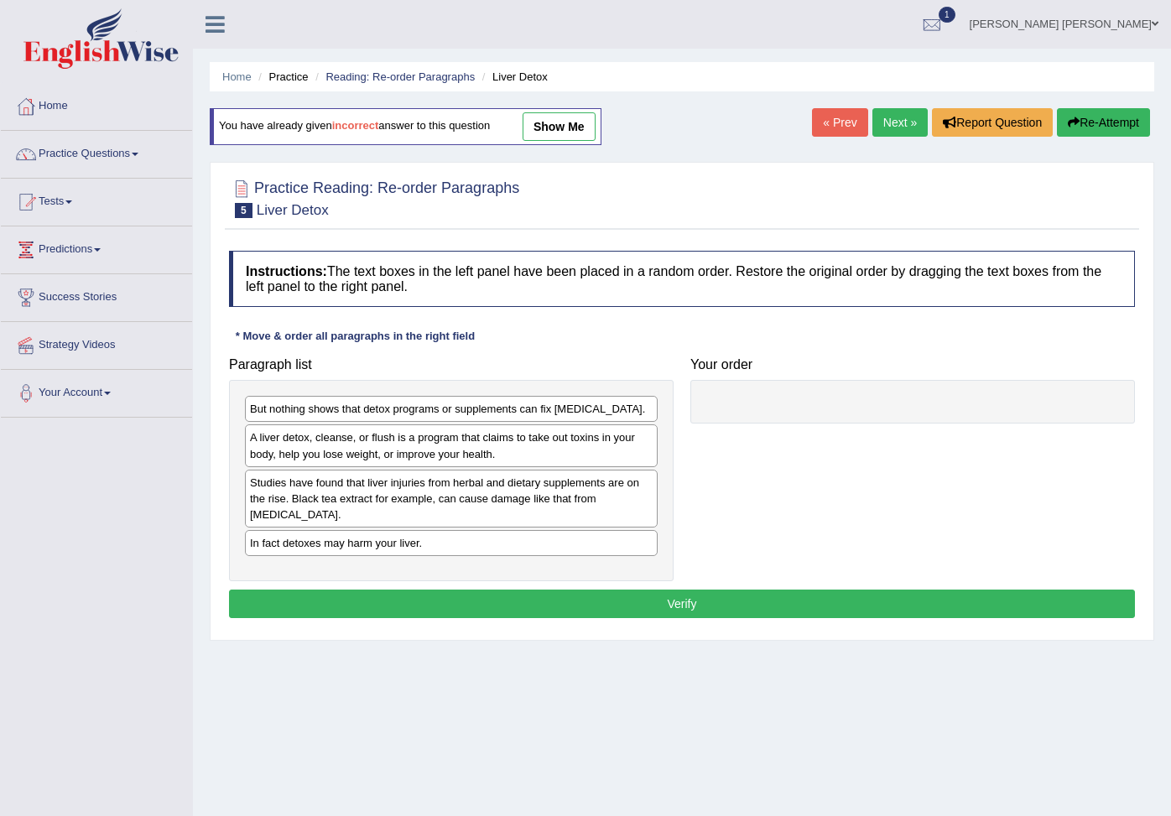 The image size is (1171, 816). I want to click on a: Strategy Videos, so click(96, 343).